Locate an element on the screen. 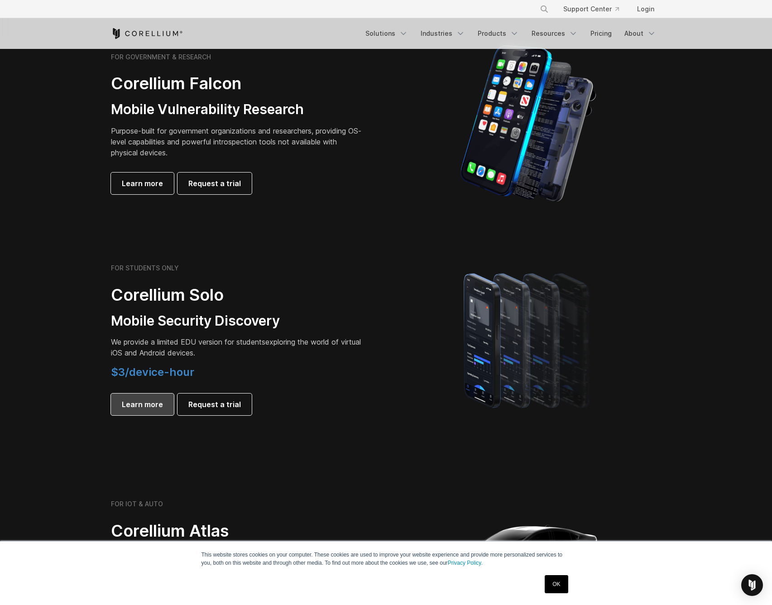 This screenshot has height=605, width=772. a: Products is located at coordinates (498, 33).